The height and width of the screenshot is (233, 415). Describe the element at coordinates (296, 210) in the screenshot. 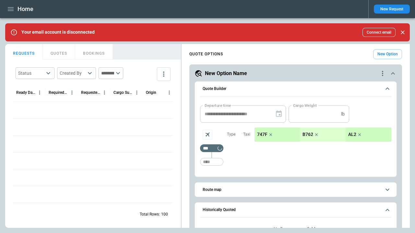

I see `button: Historically Quoted` at that location.